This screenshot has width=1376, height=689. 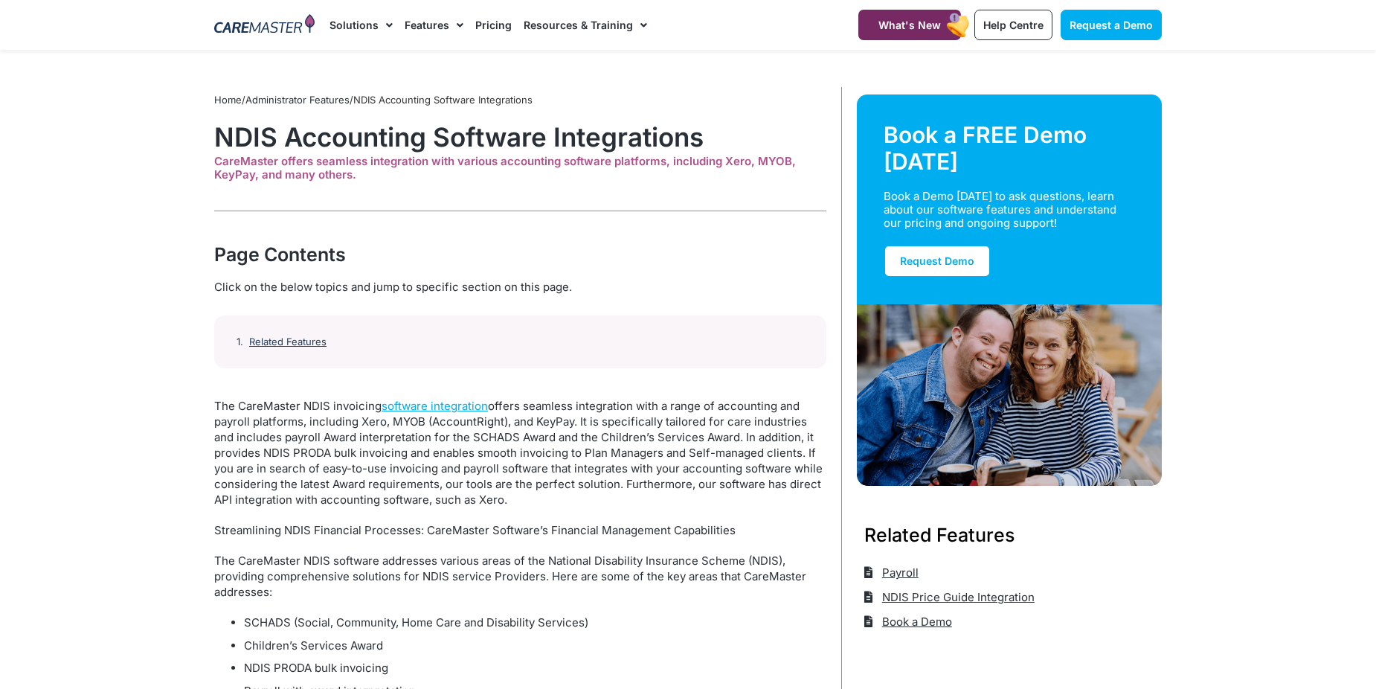 I want to click on span: Payroll, so click(x=899, y=572).